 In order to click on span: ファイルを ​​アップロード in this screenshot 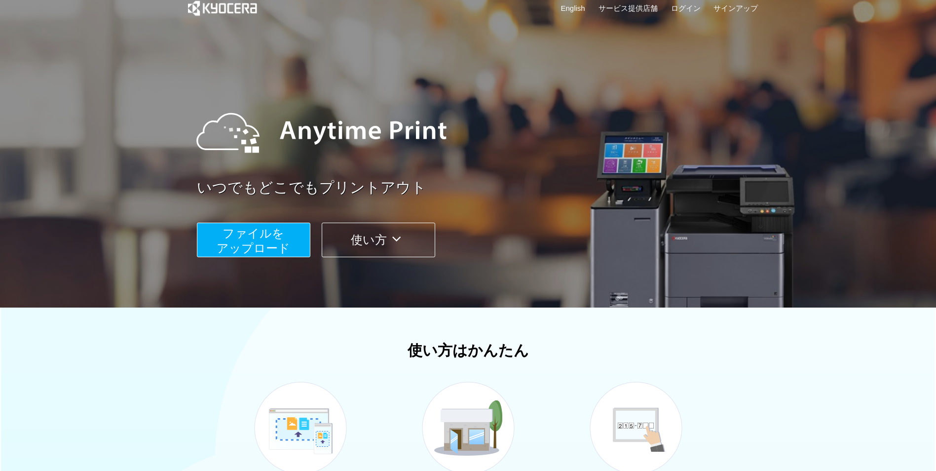, I will do `click(253, 240)`.